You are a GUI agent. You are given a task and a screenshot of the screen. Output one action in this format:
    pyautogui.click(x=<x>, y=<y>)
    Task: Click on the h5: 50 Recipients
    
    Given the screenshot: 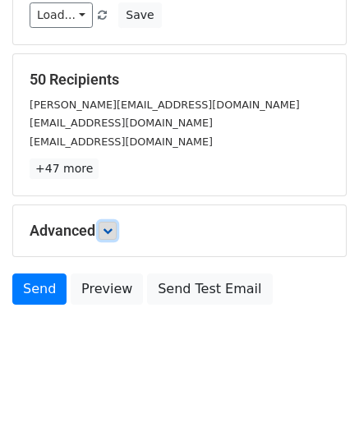 What is the action you would take?
    pyautogui.click(x=179, y=80)
    